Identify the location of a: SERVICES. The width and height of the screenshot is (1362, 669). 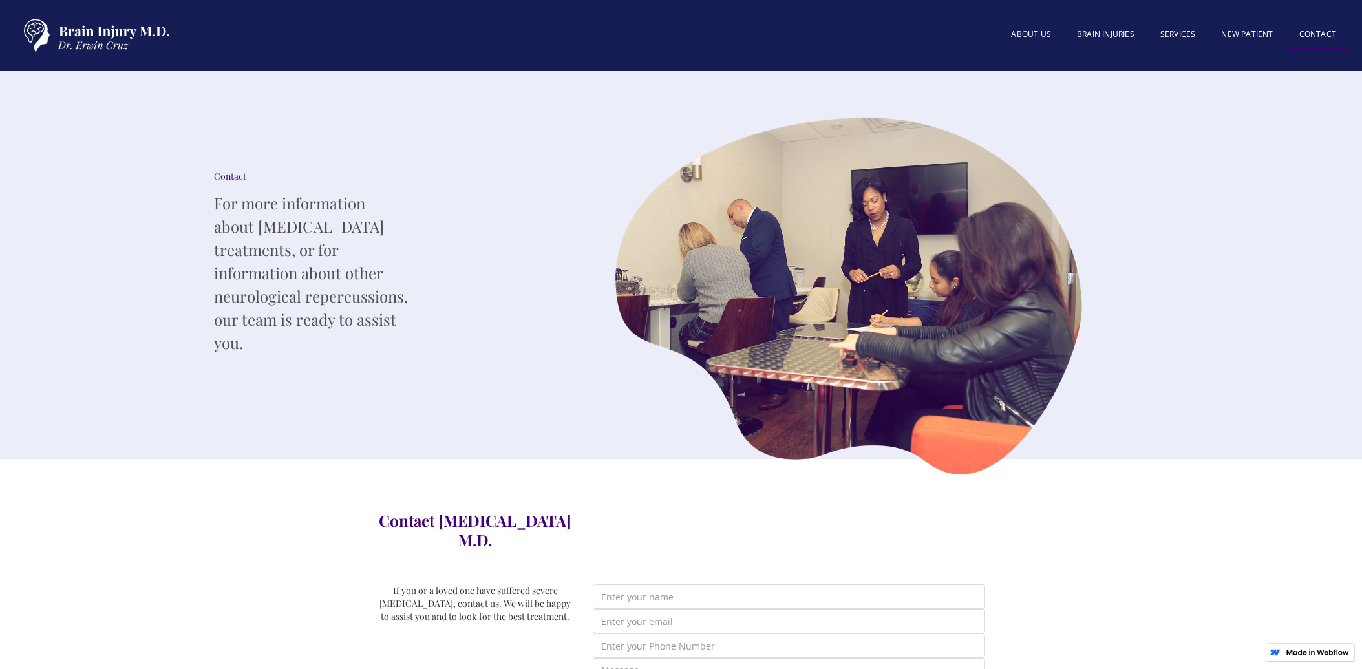
(1178, 34).